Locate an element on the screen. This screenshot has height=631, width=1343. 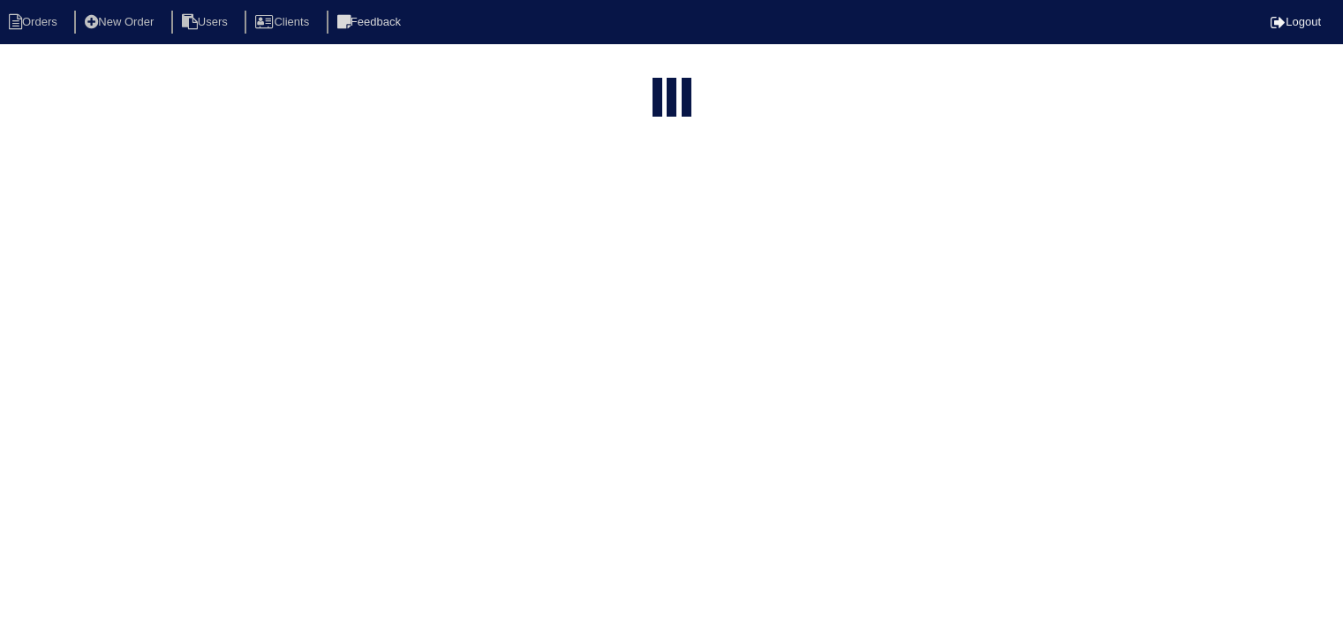
a: Logout is located at coordinates (1296, 21).